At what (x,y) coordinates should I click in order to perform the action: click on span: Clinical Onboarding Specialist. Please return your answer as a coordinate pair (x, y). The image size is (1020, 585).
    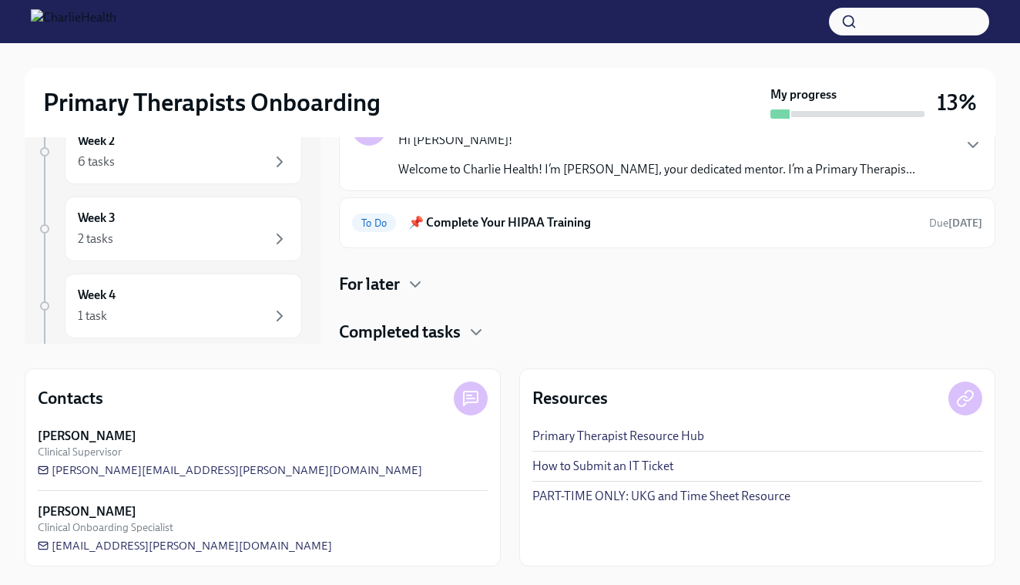
    Looking at the image, I should click on (106, 527).